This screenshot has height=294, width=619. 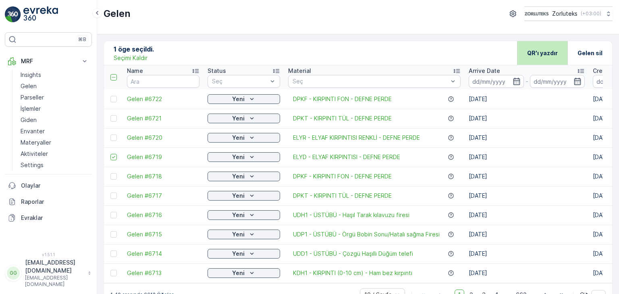 What do you see at coordinates (356, 138) in the screenshot?
I see `span: ELYR - ELYAF KIRPINTISI RENKLİ - DEFNE PERDE` at bounding box center [356, 138].